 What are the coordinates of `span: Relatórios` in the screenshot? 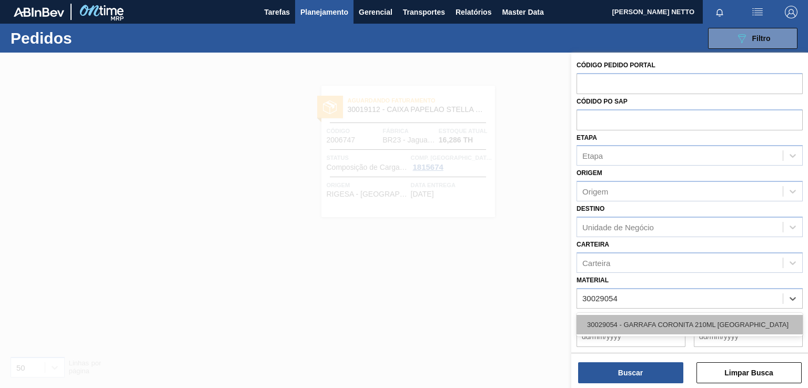 It's located at (473, 12).